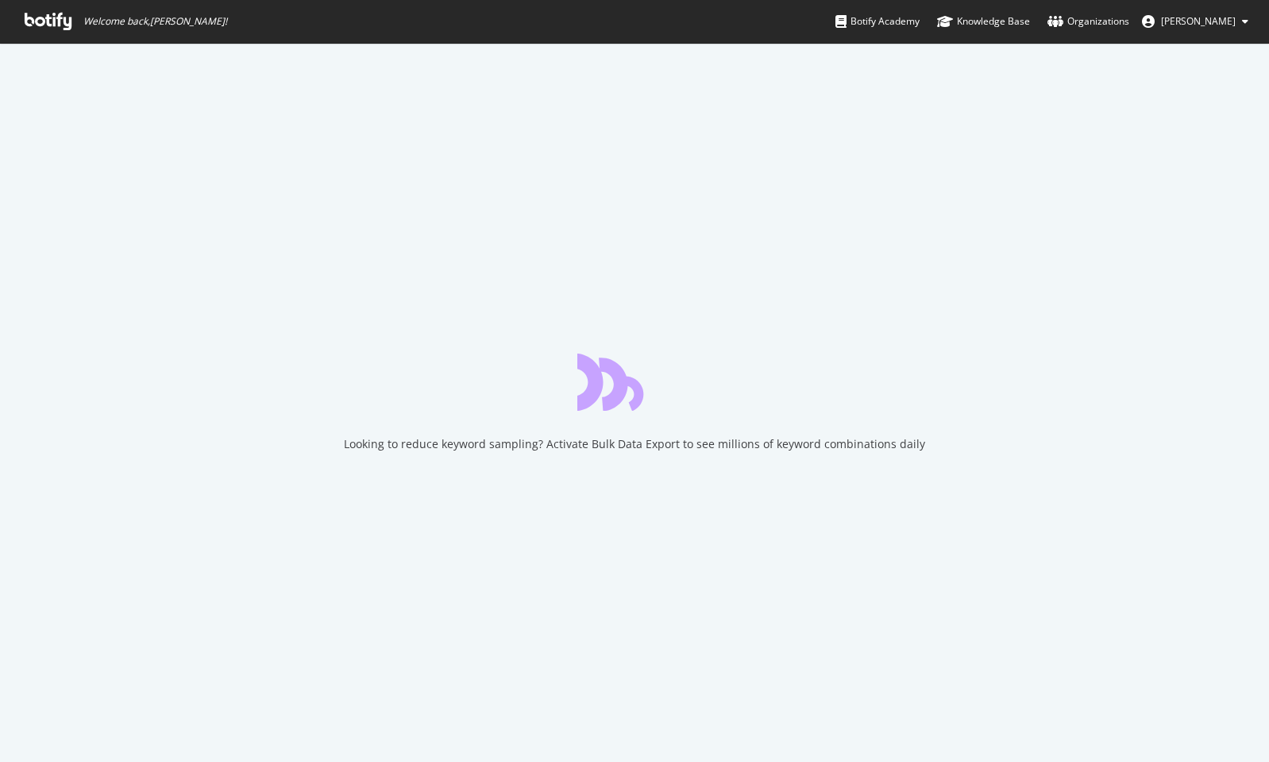 The height and width of the screenshot is (762, 1269). What do you see at coordinates (877, 21) in the screenshot?
I see `div: Botify Academy` at bounding box center [877, 21].